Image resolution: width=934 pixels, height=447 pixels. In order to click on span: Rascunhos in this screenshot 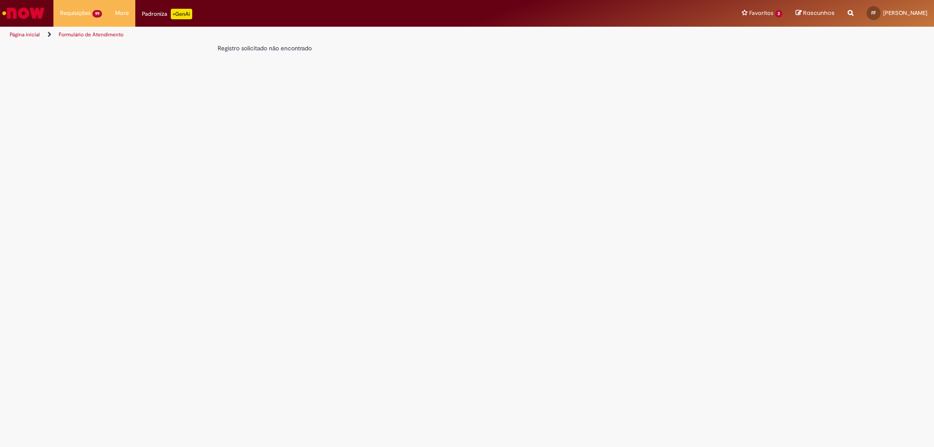, I will do `click(819, 13)`.